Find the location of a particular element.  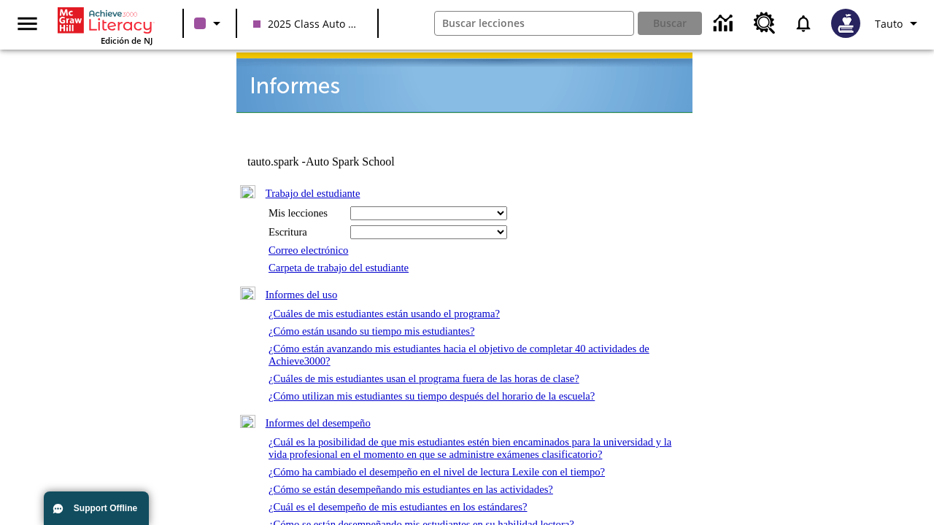

a: ¿Cuál es la posibilidad de que mis estudiantes estén bien encaminados para la universidad y la vi... is located at coordinates (470, 448).